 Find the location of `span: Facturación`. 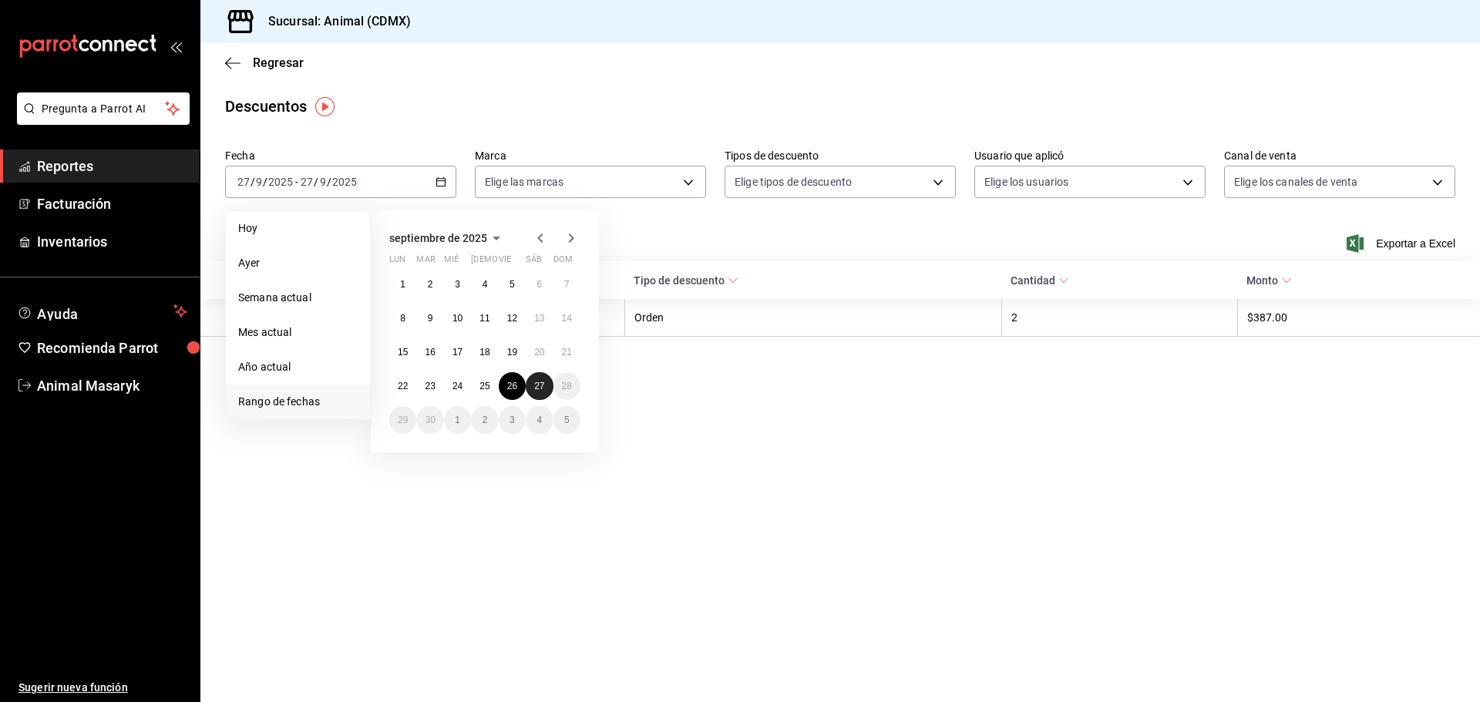

span: Facturación is located at coordinates (112, 203).